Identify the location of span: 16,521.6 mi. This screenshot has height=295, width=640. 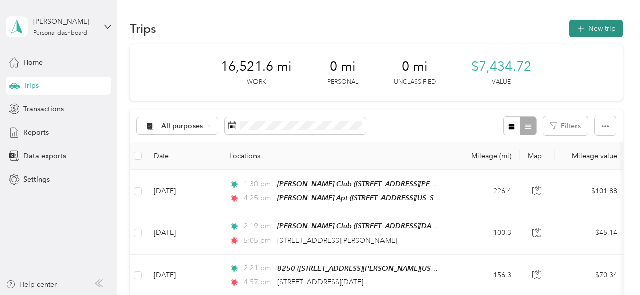
(256, 67).